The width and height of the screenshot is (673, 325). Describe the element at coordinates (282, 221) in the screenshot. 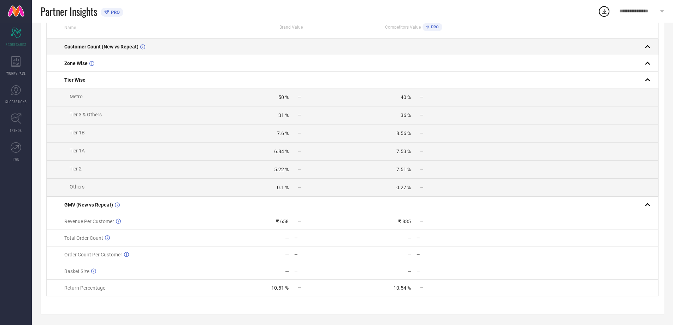

I see `div: ₹ 658` at that location.